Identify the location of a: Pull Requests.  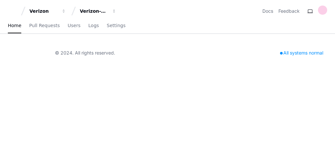
(44, 26).